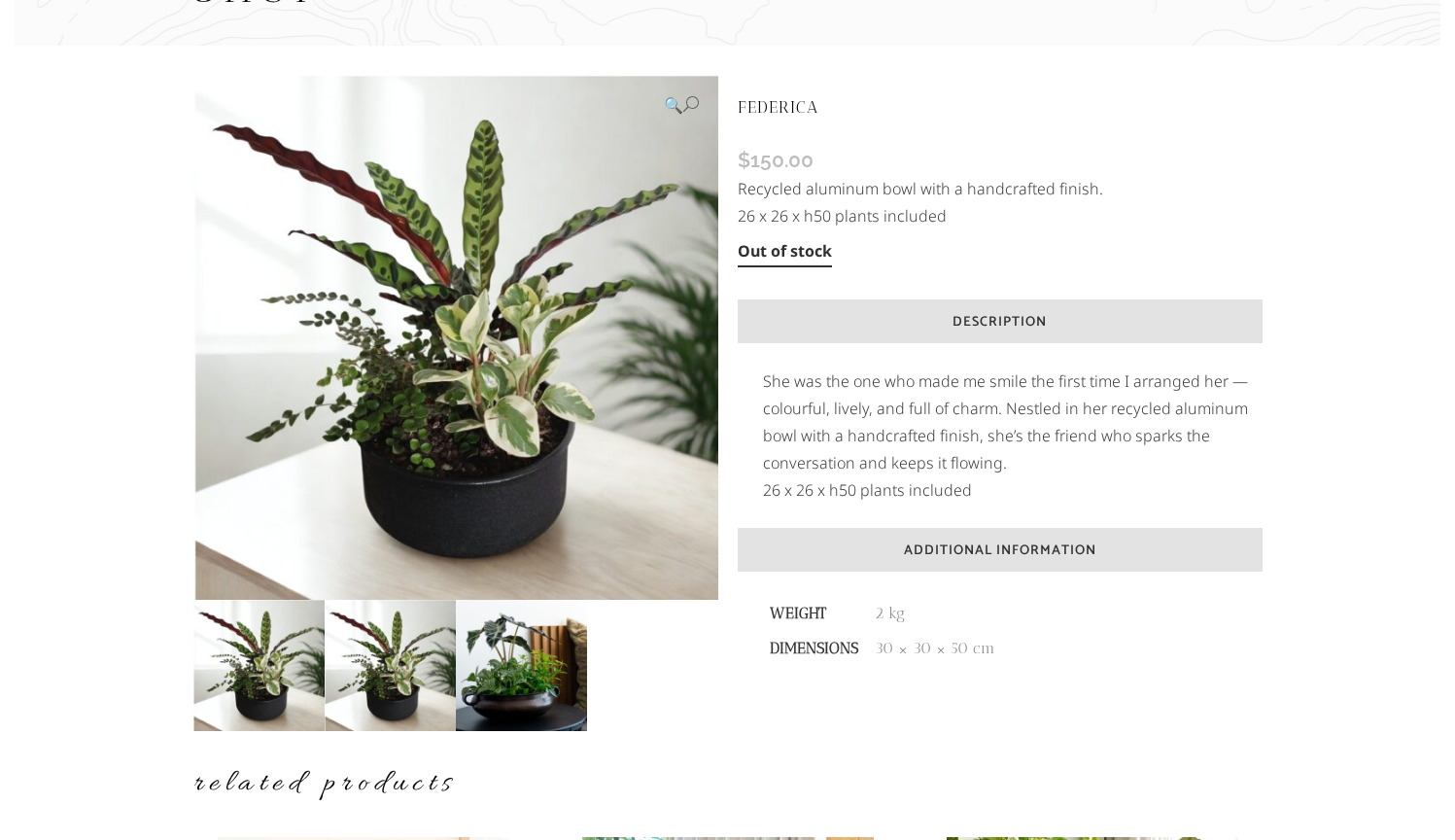  I want to click on th: Weight, so click(813, 613).